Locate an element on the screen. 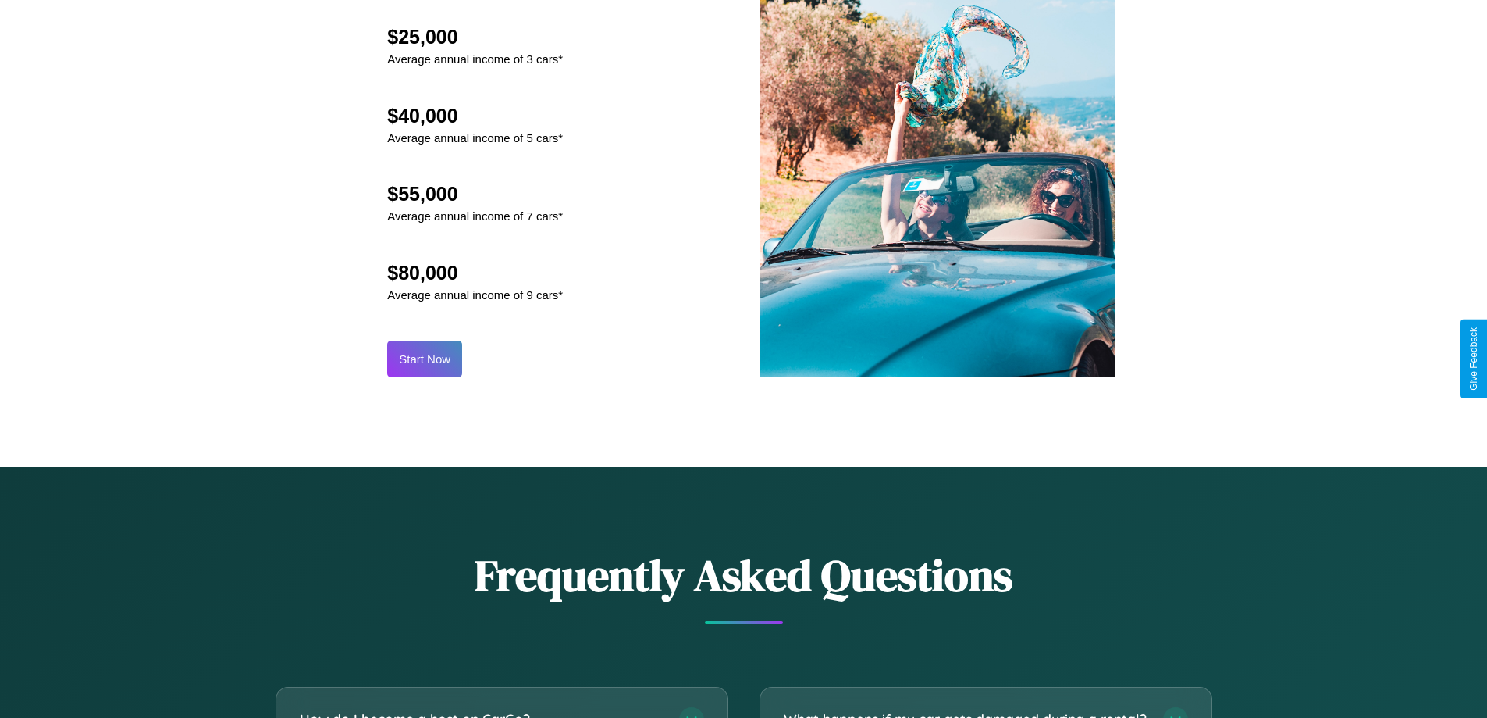  p: Average annual income of 7 cars* is located at coordinates (475, 216).